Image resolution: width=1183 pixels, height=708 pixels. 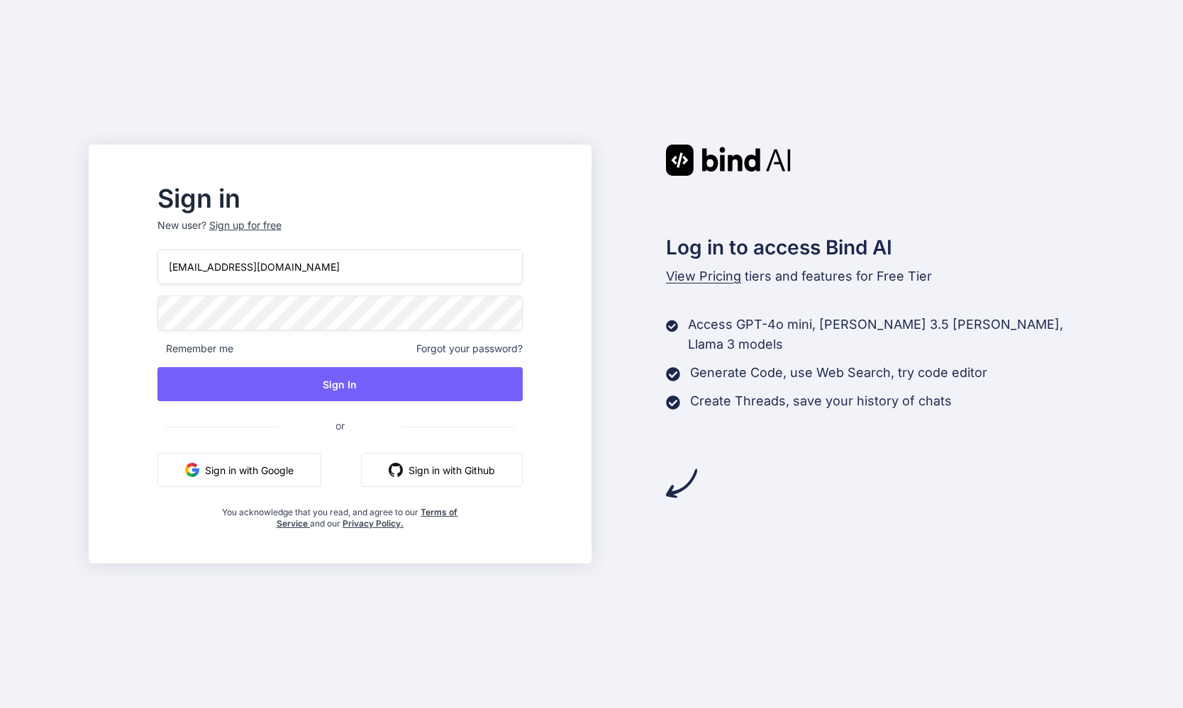 What do you see at coordinates (396, 470) in the screenshot?
I see `img: github` at bounding box center [396, 470].